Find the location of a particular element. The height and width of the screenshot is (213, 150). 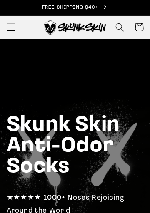

strong: Skunk Skin Anti-Odor Socks is located at coordinates (63, 146).